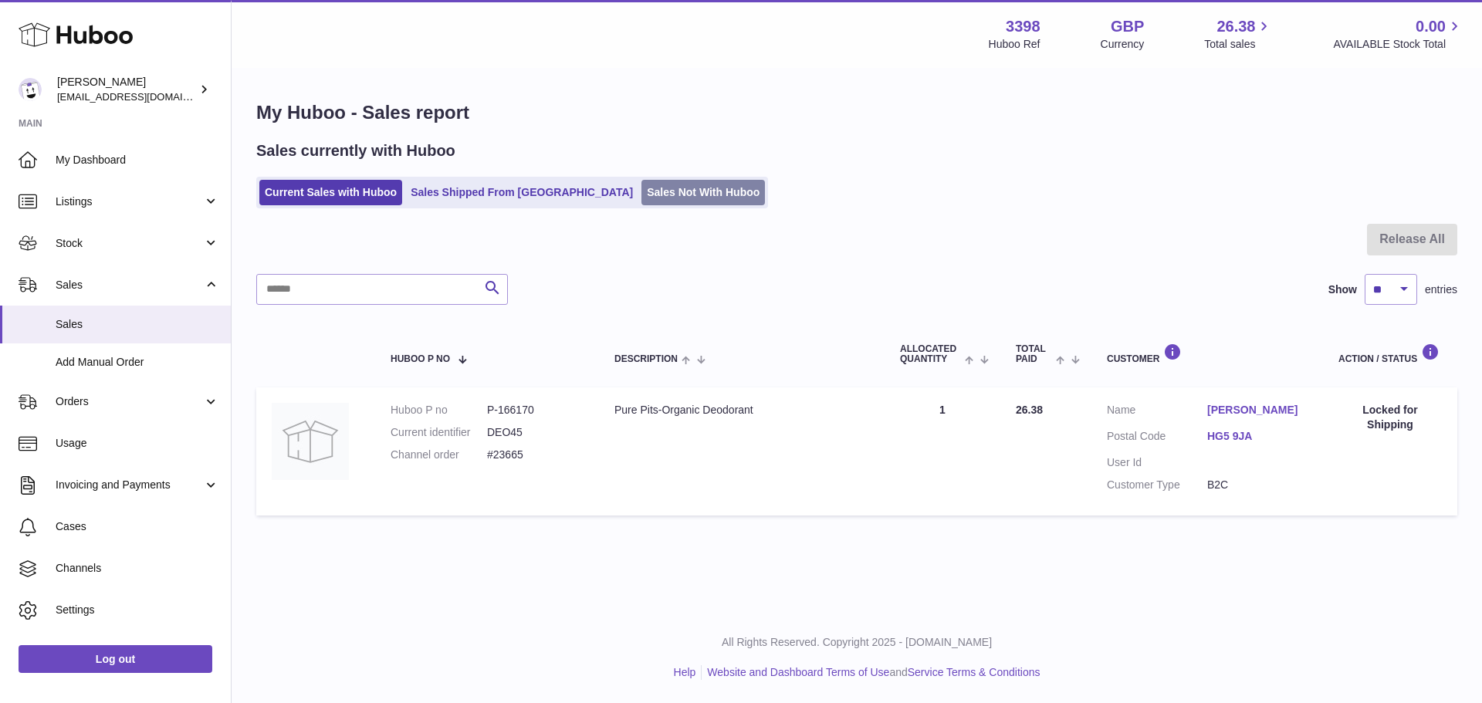 This screenshot has width=1482, height=703. Describe the element at coordinates (438, 410) in the screenshot. I see `dt: Huboo P no` at that location.